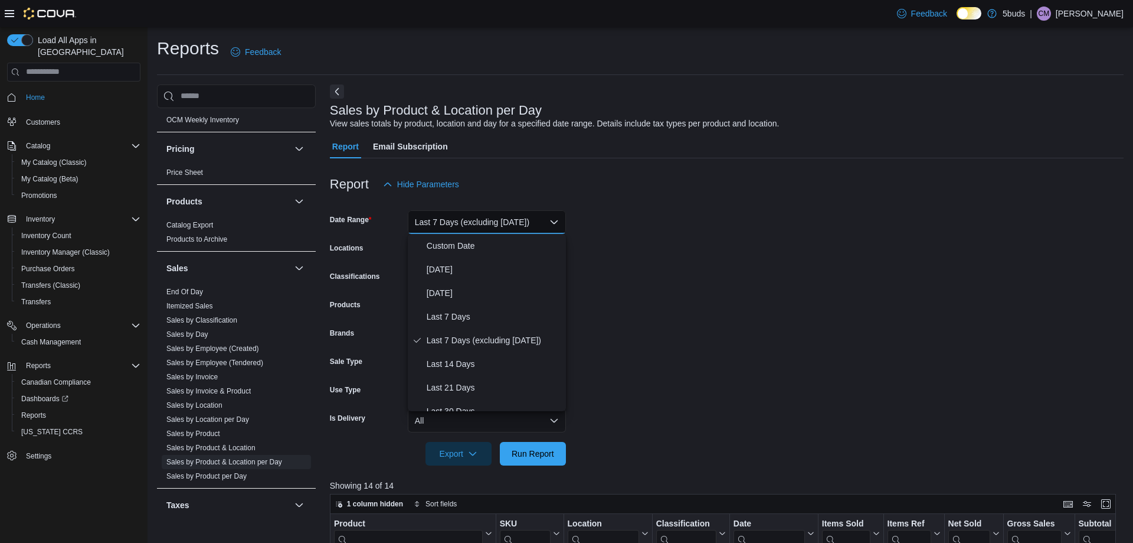  I want to click on button: Home, so click(74, 97).